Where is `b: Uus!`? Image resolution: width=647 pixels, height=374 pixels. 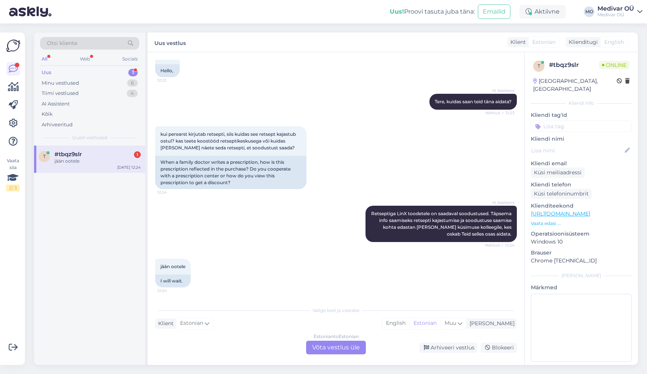
b: Uus! is located at coordinates (397, 11).